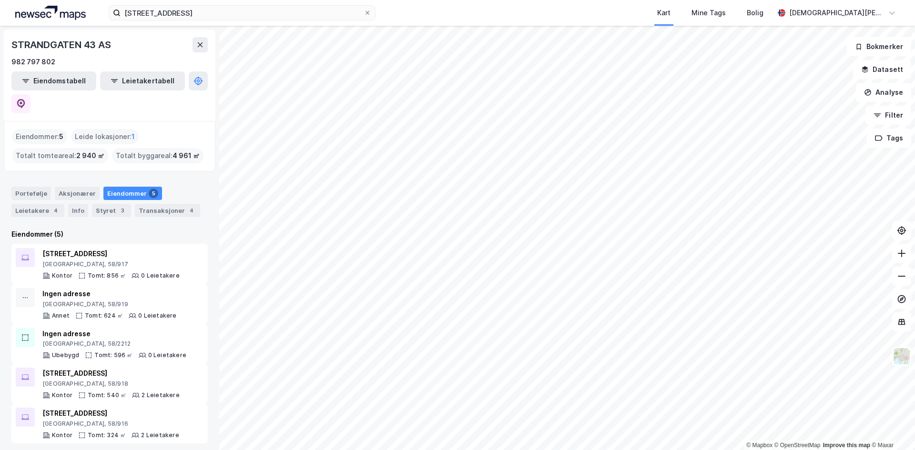  I want to click on div: Tomt: 324 ㎡, so click(107, 436).